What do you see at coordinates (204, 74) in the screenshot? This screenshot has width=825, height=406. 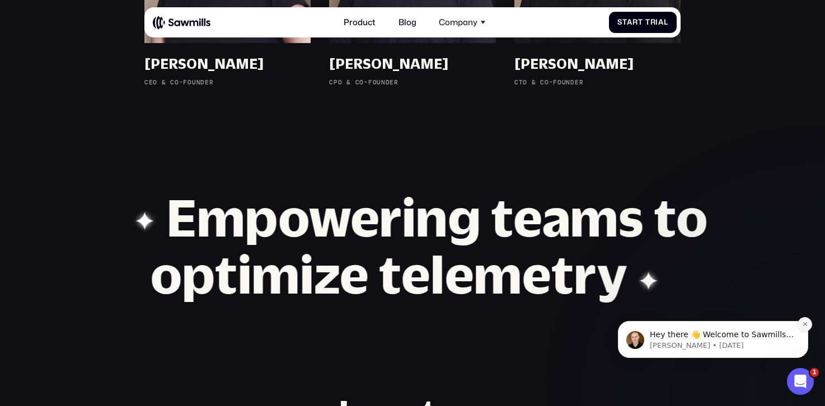 I see `button: Dismiss notification` at bounding box center [204, 74].